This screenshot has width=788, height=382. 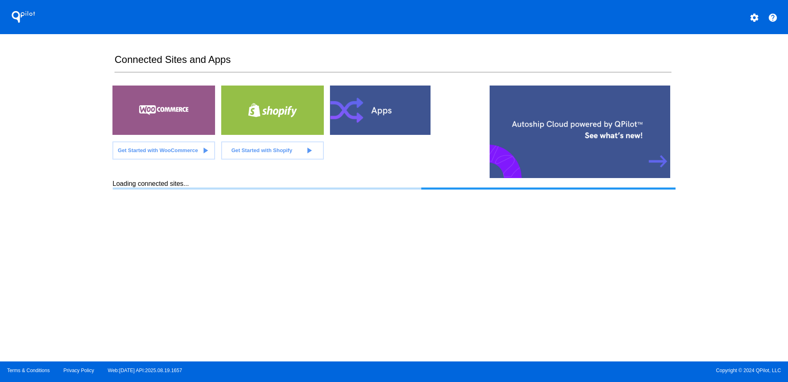 I want to click on h1: QPilot, so click(x=23, y=17).